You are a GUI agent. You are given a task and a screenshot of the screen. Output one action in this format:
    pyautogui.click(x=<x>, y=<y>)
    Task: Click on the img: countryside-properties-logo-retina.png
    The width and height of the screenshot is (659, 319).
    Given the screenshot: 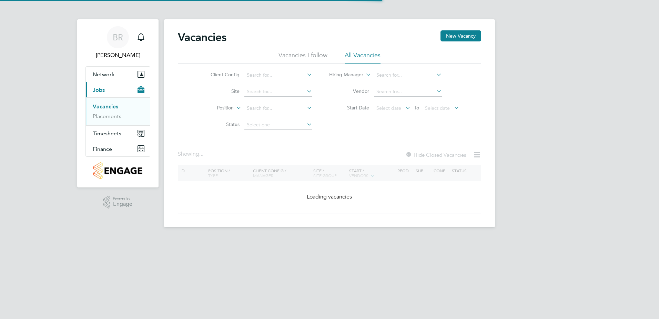 What is the action you would take?
    pyautogui.click(x=118, y=170)
    